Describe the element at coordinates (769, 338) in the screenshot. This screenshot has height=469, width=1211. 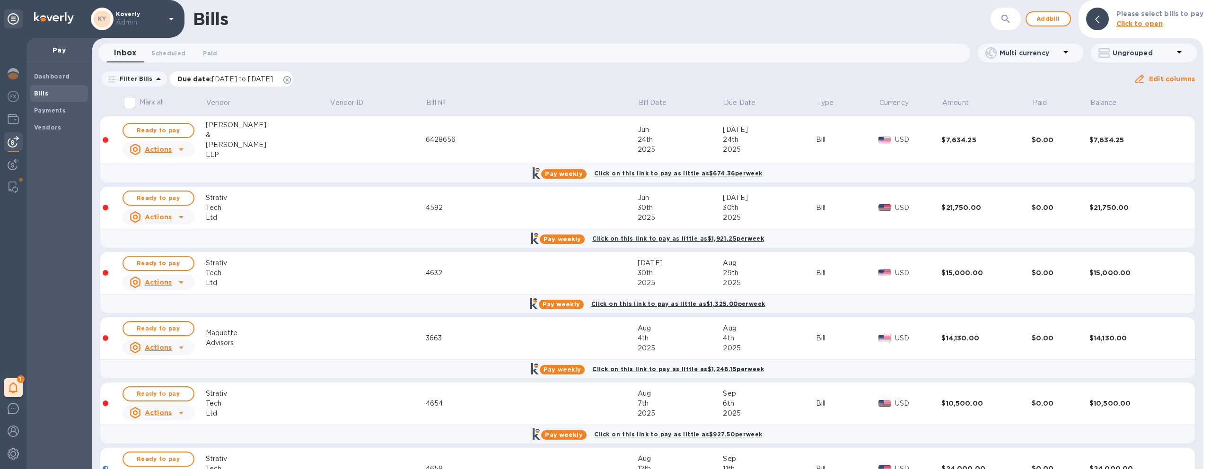
I see `div: 4th` at that location.